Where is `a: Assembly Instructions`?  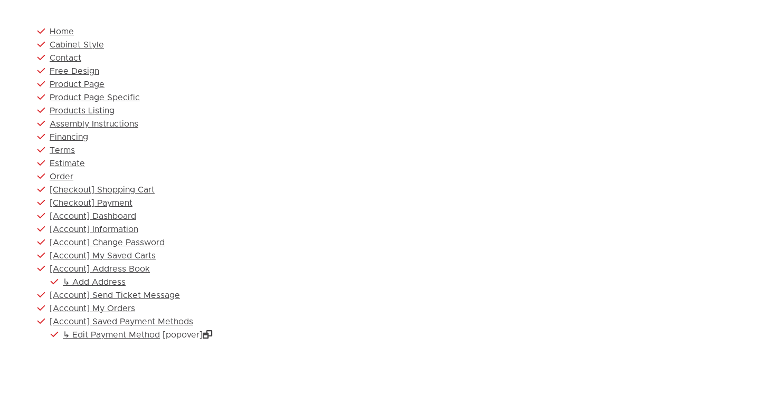
a: Assembly Instructions is located at coordinates (94, 124).